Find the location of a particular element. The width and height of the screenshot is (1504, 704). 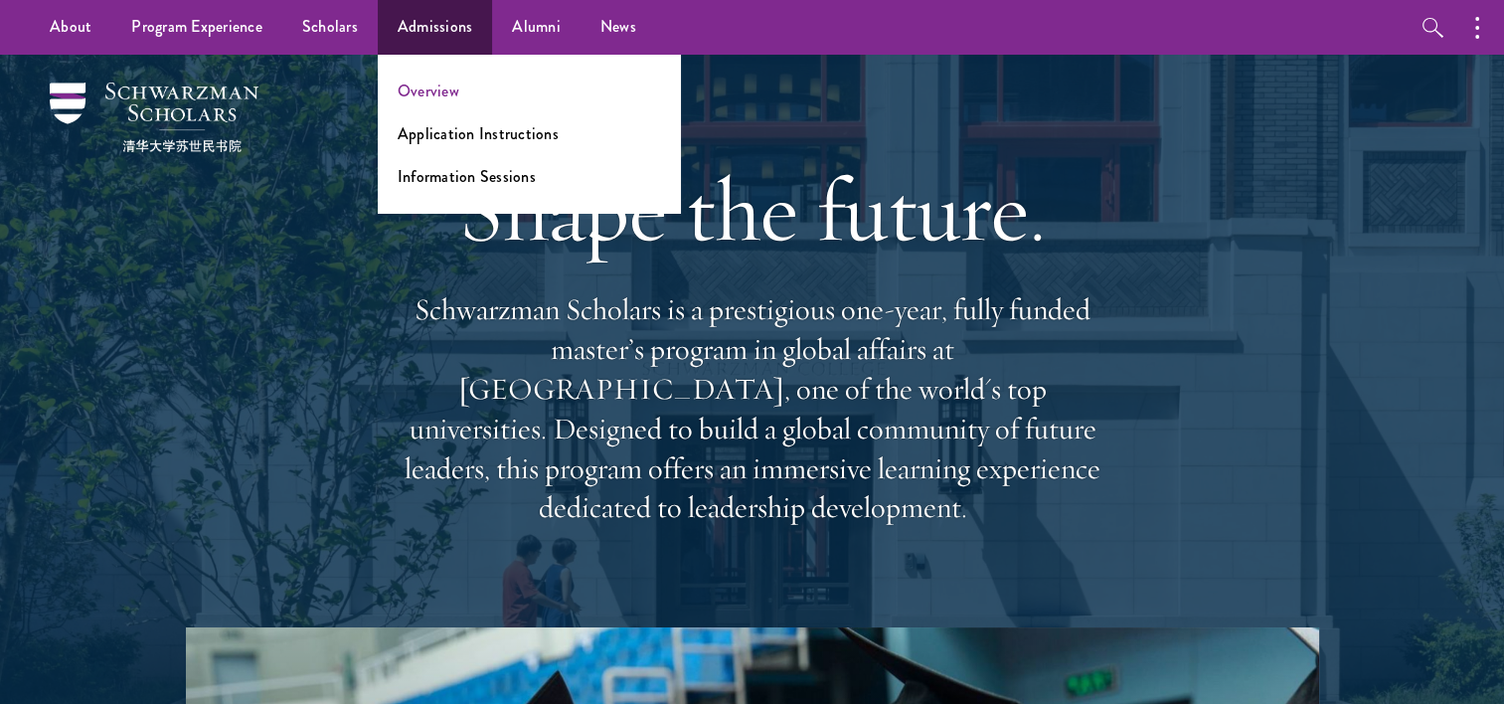

a: Information Sessions is located at coordinates (466, 176).